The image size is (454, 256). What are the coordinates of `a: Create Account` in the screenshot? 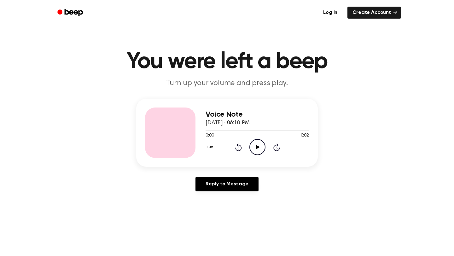 It's located at (375, 13).